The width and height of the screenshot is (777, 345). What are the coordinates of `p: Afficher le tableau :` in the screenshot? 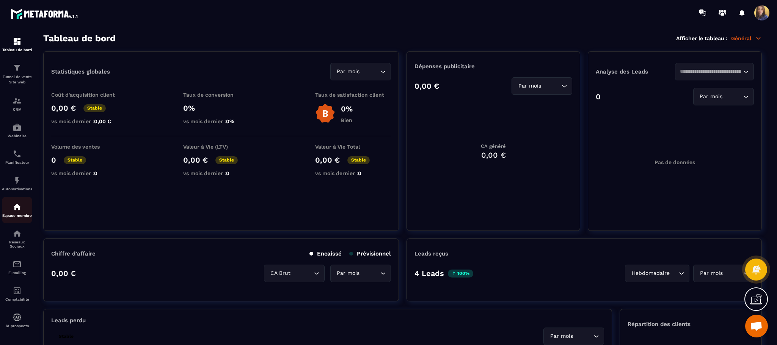 It's located at (701, 38).